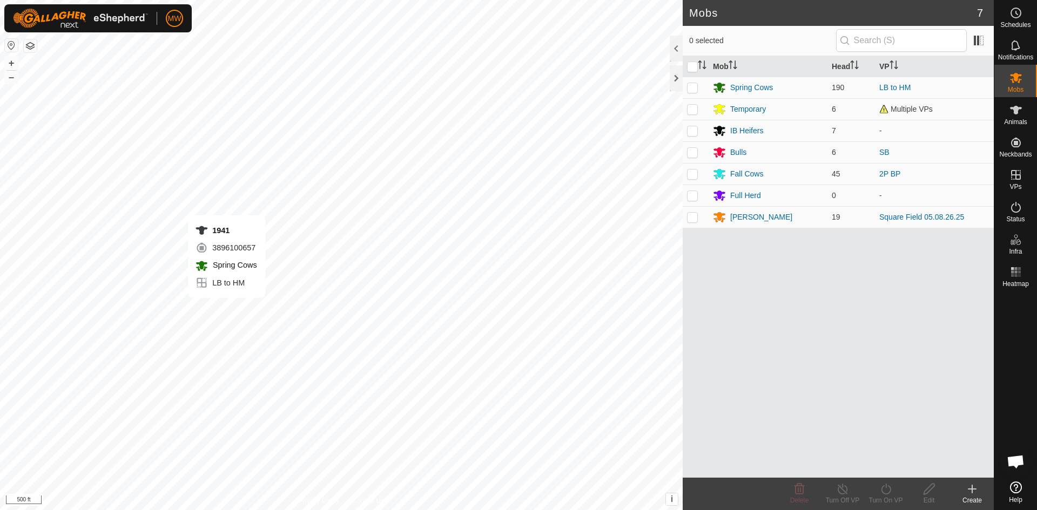  Describe the element at coordinates (1015, 500) in the screenshot. I see `span: Help` at that location.